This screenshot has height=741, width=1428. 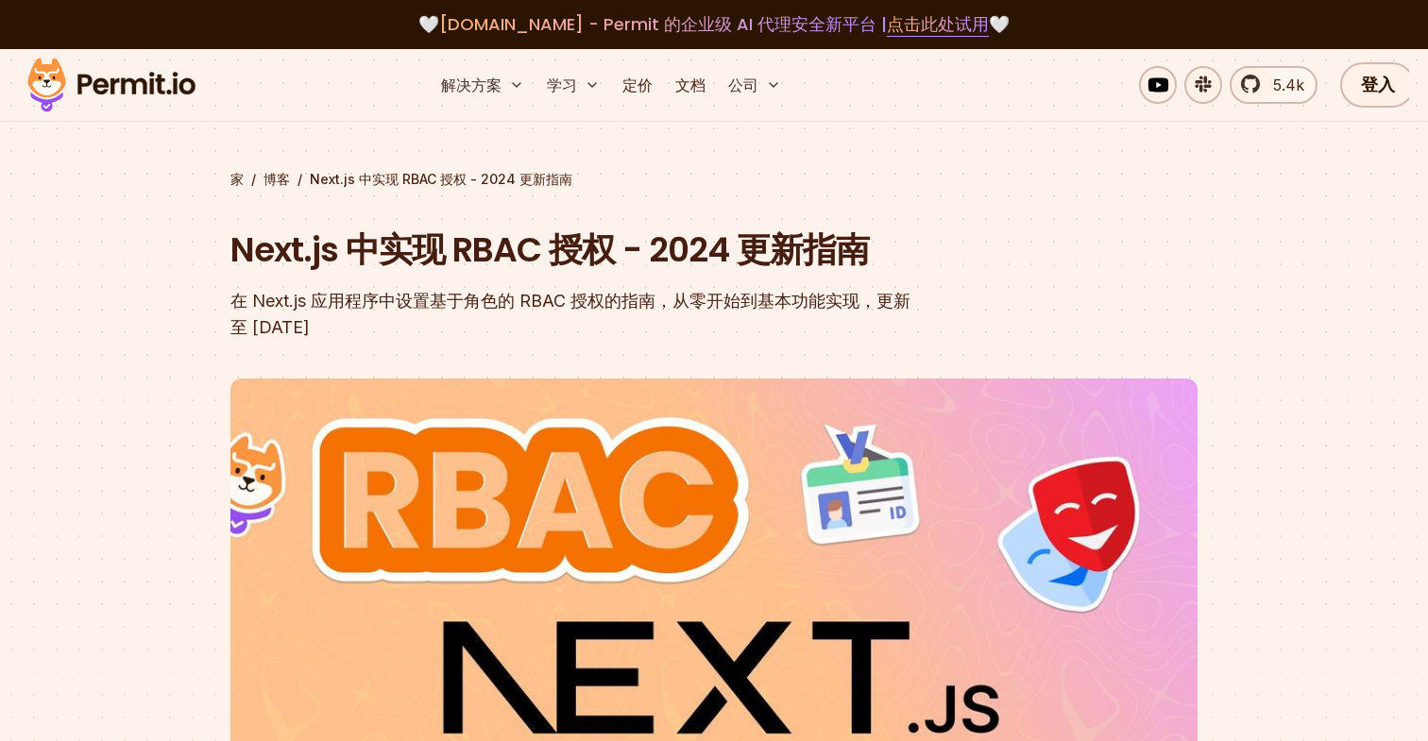 What do you see at coordinates (754, 85) in the screenshot?
I see `button: 公司` at bounding box center [754, 85].